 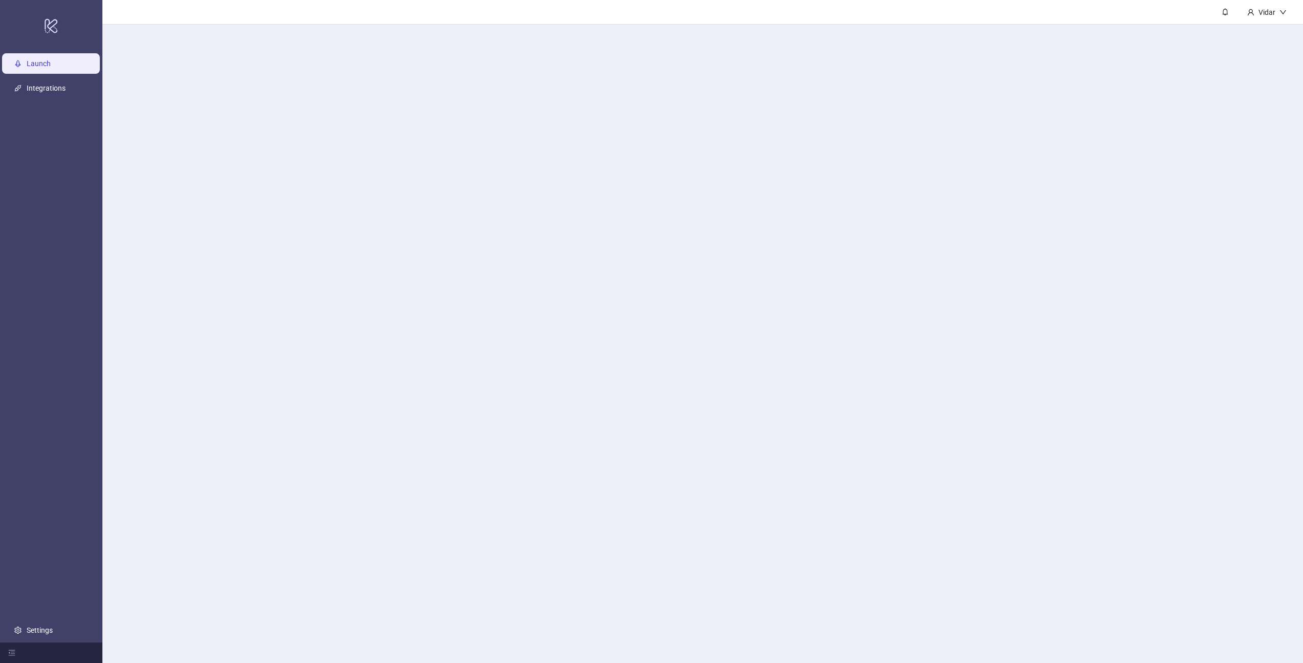 I want to click on a: Launch, so click(x=38, y=63).